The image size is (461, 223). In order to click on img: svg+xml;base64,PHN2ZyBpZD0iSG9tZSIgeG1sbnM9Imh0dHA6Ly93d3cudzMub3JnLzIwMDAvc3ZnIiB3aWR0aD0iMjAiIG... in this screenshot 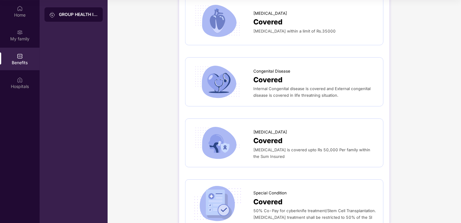, I will do `click(20, 8)`.